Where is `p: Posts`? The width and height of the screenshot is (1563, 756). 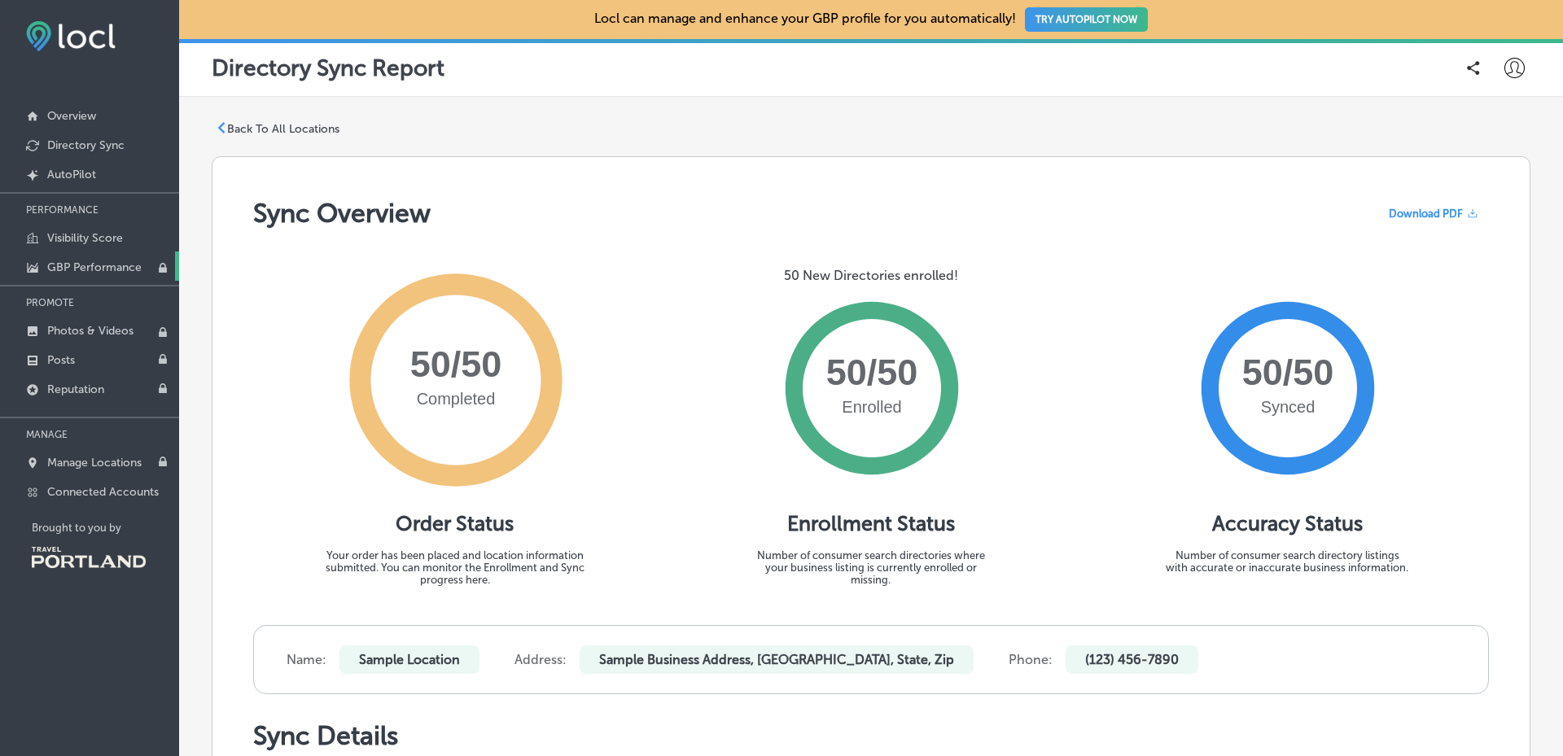 p: Posts is located at coordinates (61, 360).